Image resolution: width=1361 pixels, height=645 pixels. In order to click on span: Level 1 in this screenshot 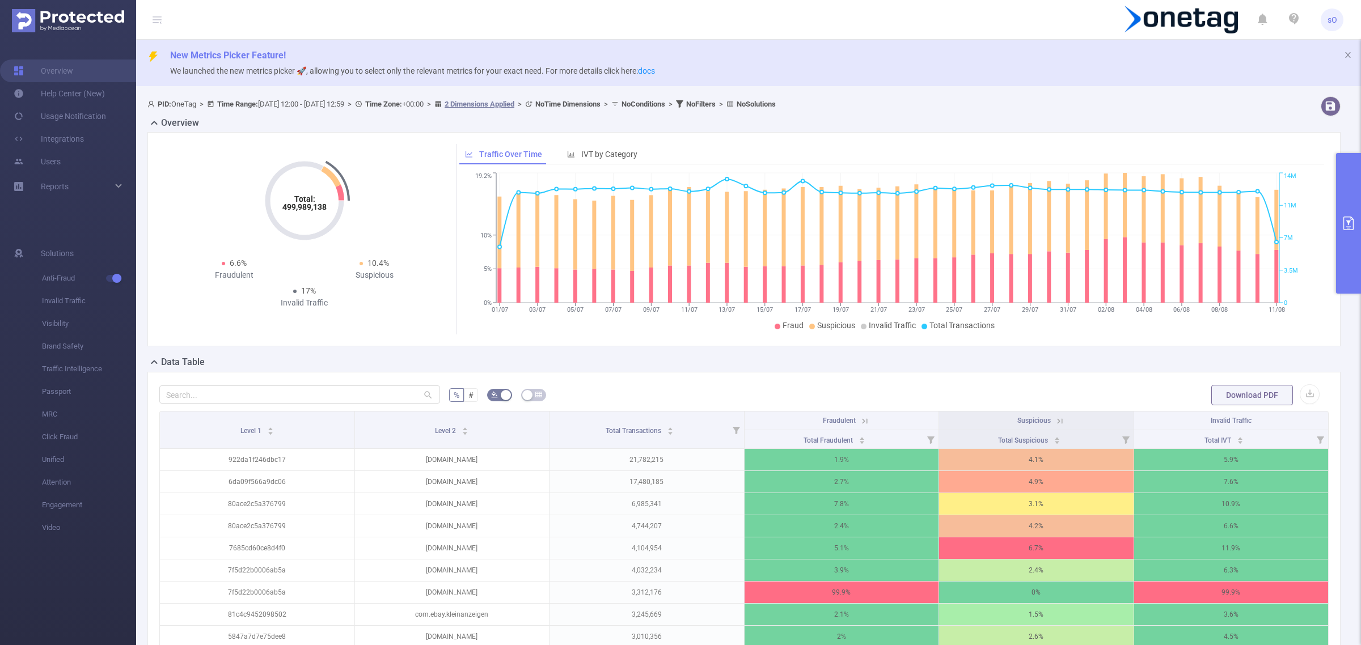, I will do `click(252, 431)`.